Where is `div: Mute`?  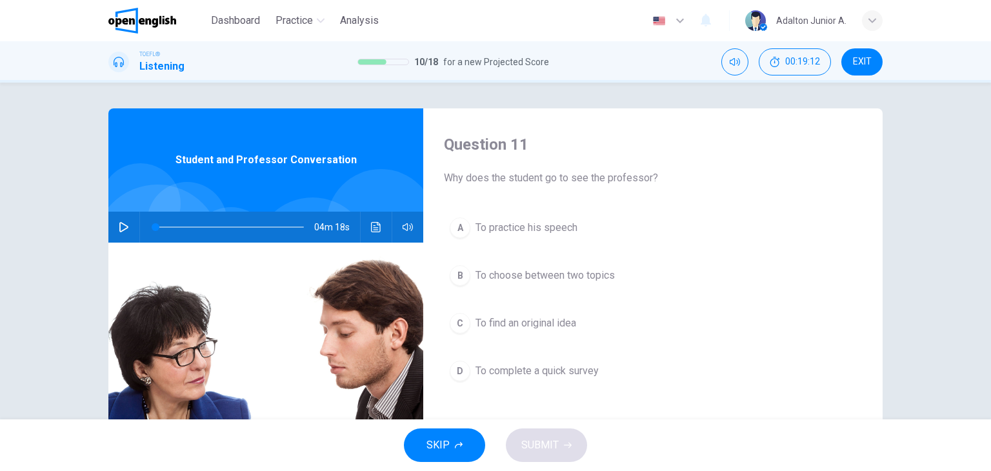 div: Mute is located at coordinates (735, 62).